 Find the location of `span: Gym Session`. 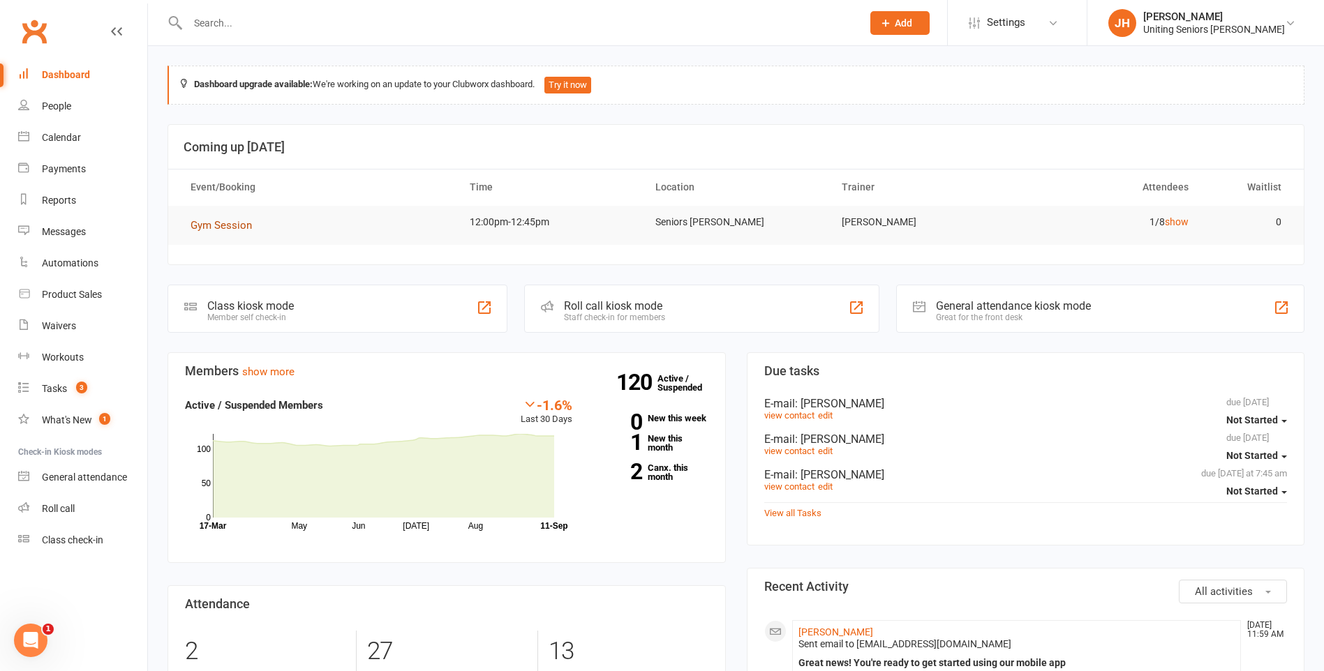

span: Gym Session is located at coordinates (221, 225).